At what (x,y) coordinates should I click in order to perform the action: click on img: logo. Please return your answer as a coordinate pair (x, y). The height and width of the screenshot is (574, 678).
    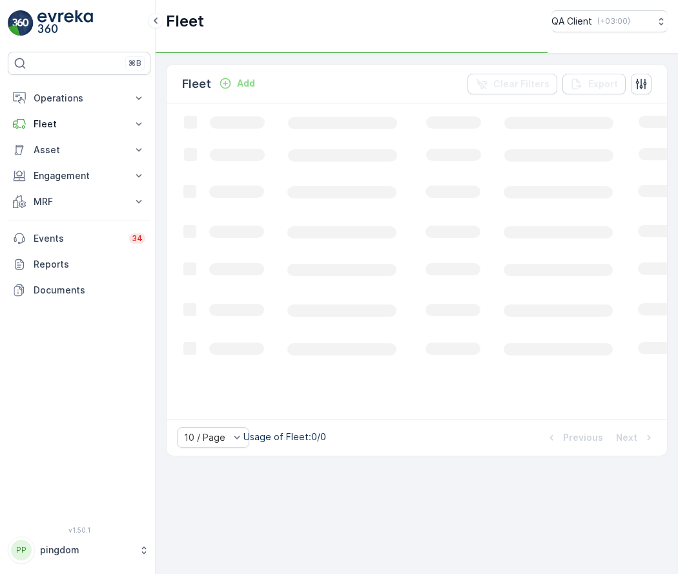
    Looking at the image, I should click on (21, 23).